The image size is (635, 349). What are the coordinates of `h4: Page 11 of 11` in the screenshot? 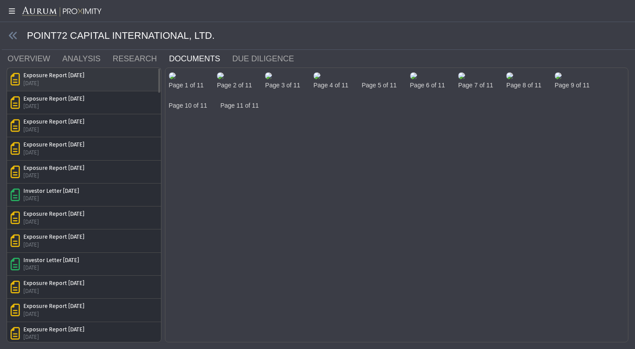 It's located at (239, 105).